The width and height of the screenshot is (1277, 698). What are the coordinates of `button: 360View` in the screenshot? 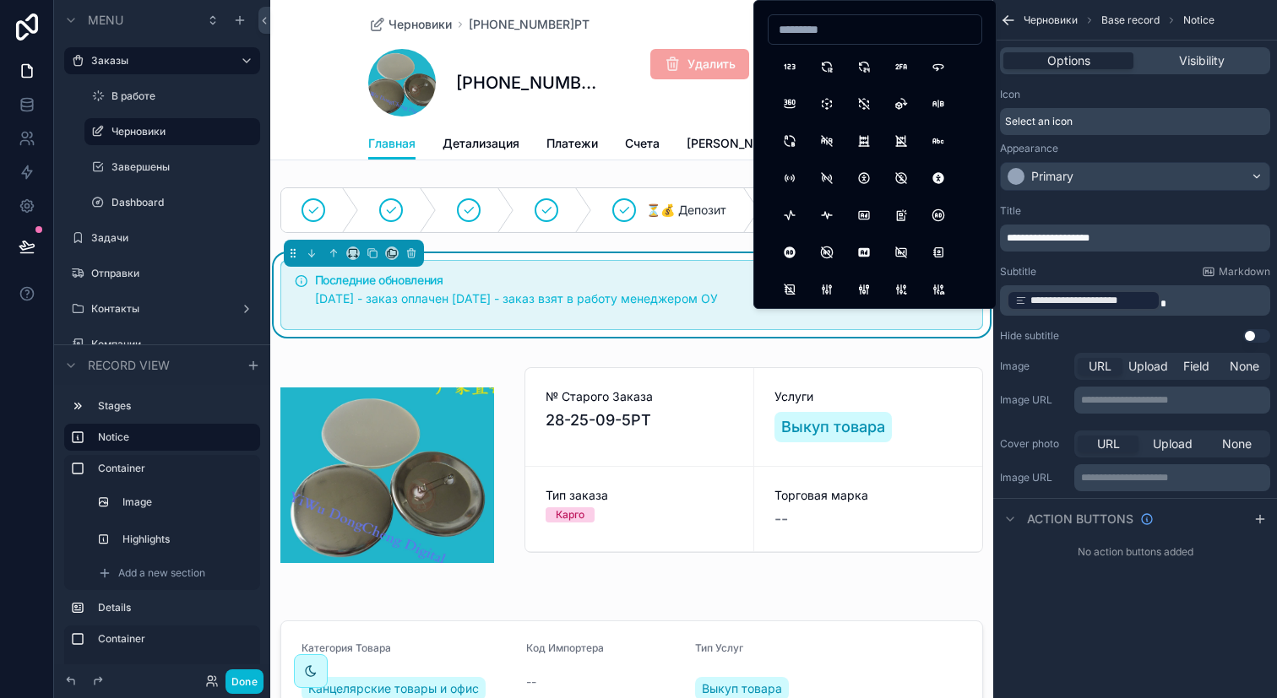 It's located at (790, 104).